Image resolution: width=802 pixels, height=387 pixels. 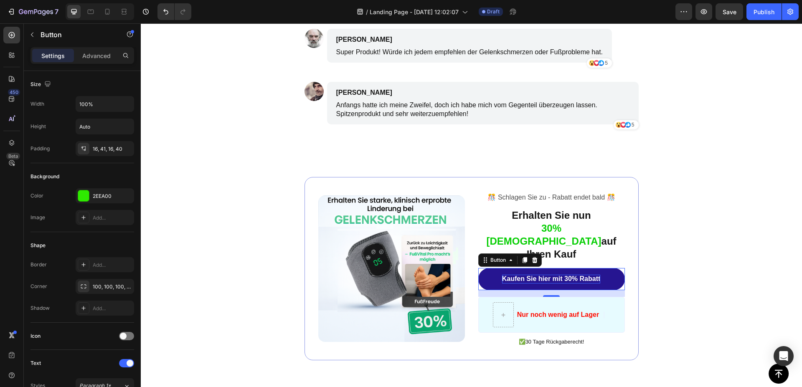 What do you see at coordinates (38, 246) in the screenshot?
I see `div: Shape` at bounding box center [38, 246].